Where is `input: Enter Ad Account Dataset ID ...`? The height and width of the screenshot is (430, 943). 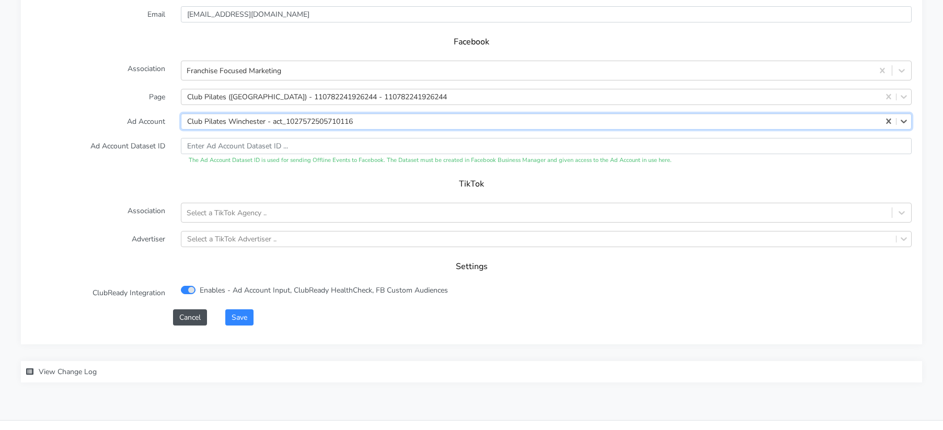 input: Enter Ad Account Dataset ID ... is located at coordinates (546, 146).